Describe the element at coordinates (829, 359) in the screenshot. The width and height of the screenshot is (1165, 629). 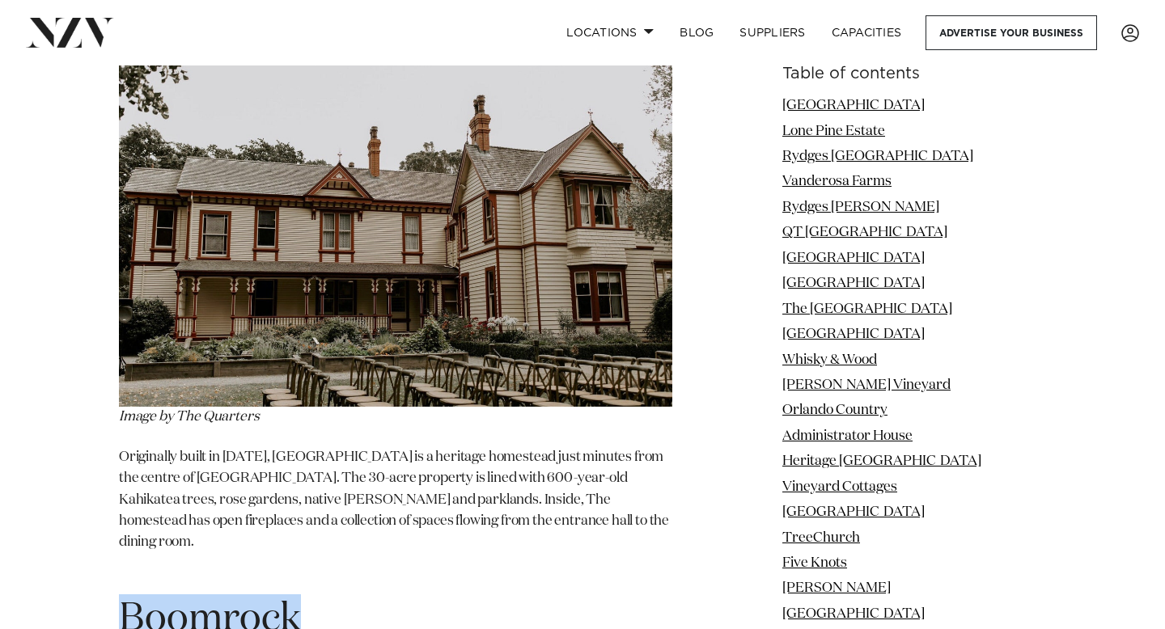
I see `a: Whisky & Wood` at that location.